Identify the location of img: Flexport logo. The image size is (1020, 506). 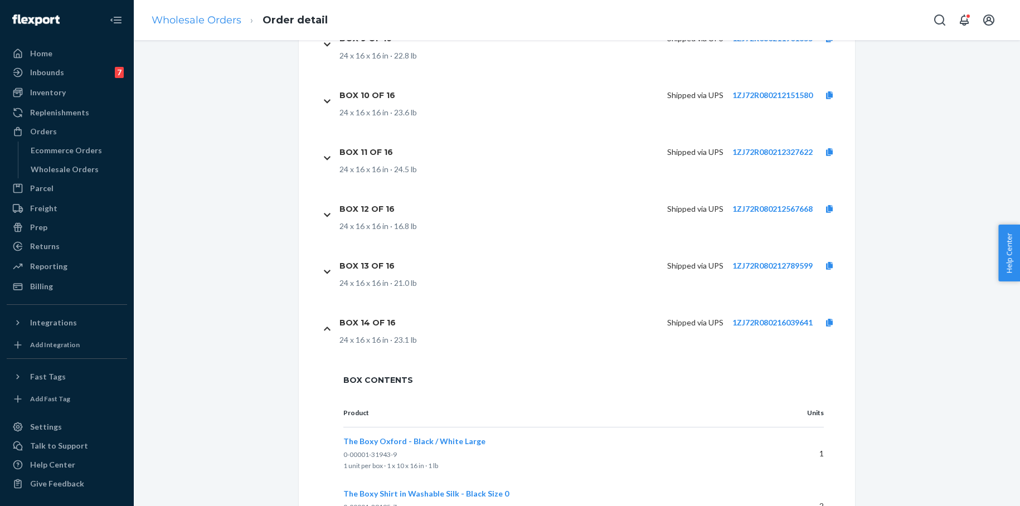
(36, 20).